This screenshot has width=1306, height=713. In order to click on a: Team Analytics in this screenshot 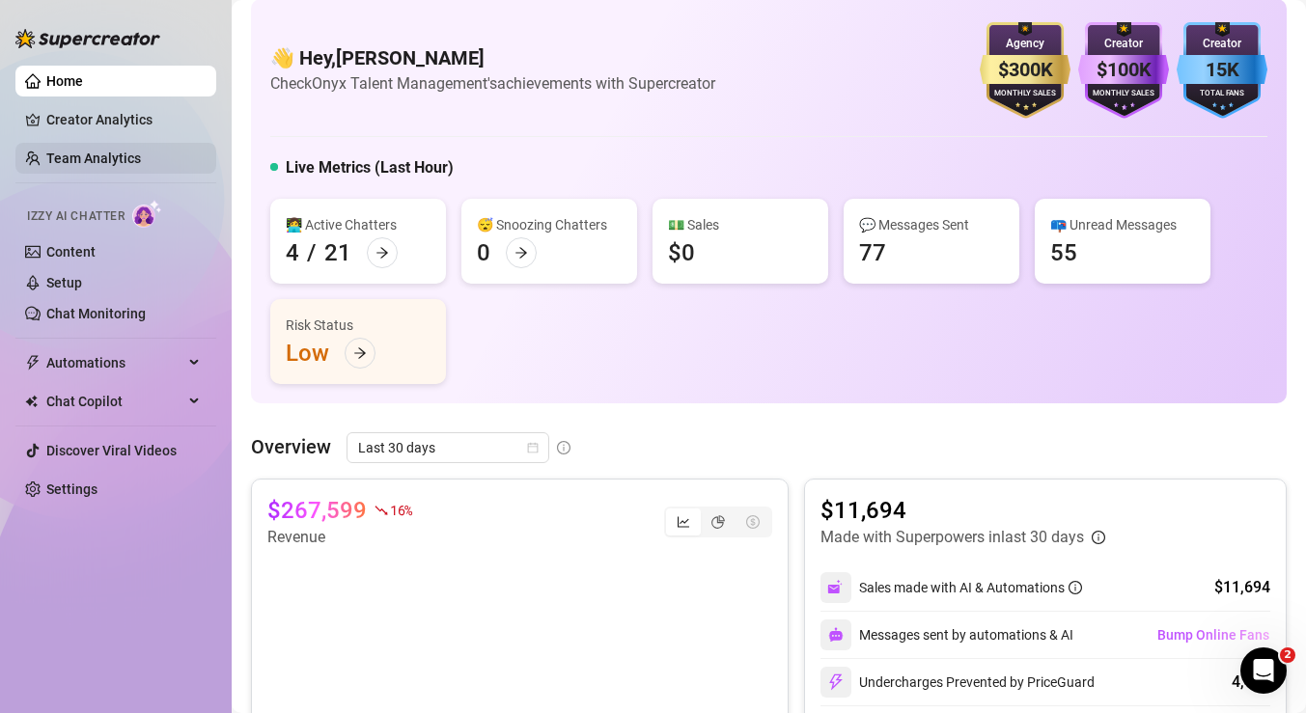, I will do `click(94, 158)`.